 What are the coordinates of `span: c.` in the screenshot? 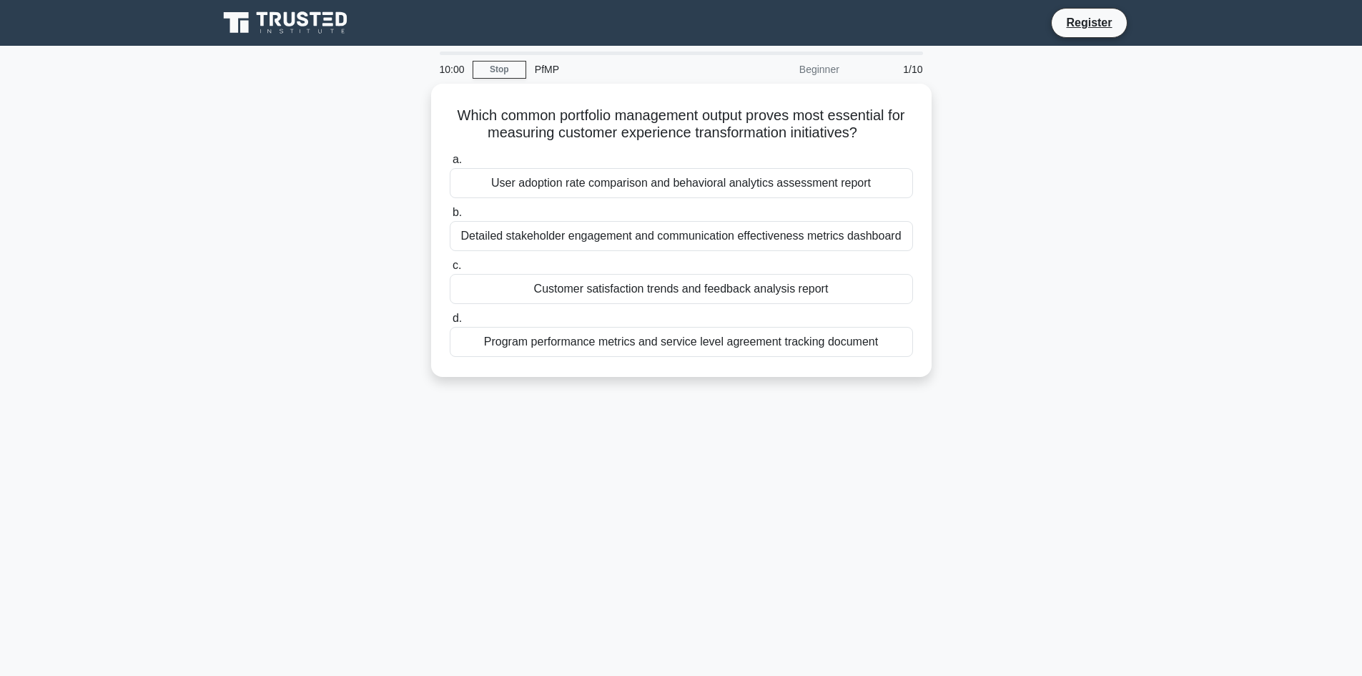 It's located at (457, 265).